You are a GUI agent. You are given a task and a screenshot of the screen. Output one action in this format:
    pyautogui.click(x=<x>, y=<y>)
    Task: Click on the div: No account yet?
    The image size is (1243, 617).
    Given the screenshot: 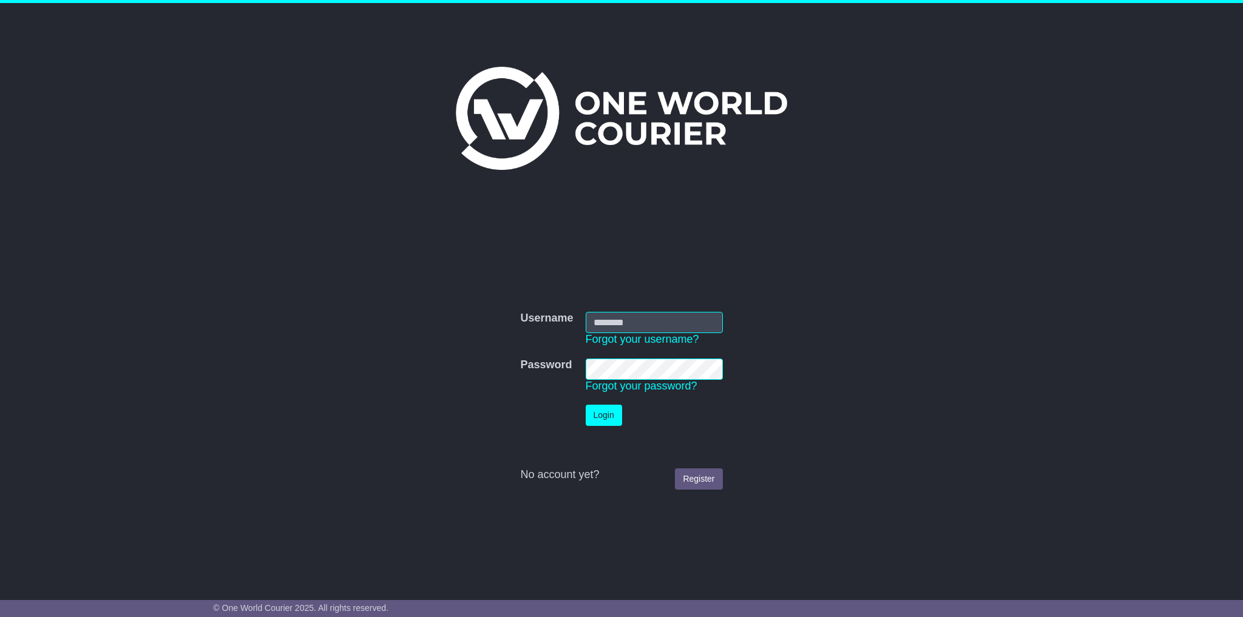 What is the action you would take?
    pyautogui.click(x=621, y=475)
    